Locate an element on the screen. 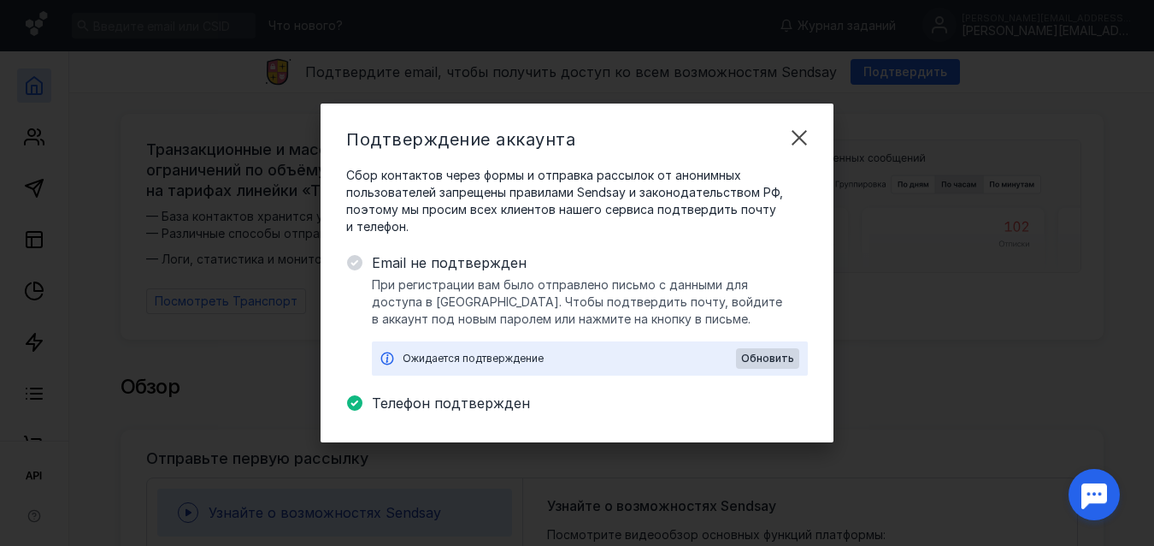 The width and height of the screenshot is (1154, 546). button: Обновить is located at coordinates (768, 358).